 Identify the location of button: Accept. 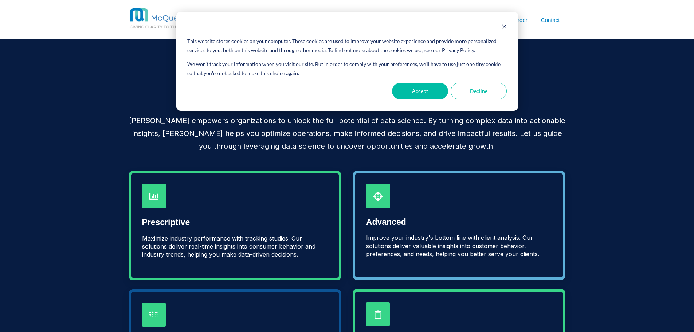
(420, 91).